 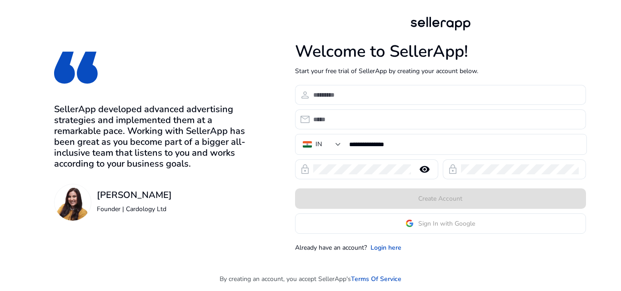 I want to click on h1: Welcome to SellerApp!, so click(x=441, y=51).